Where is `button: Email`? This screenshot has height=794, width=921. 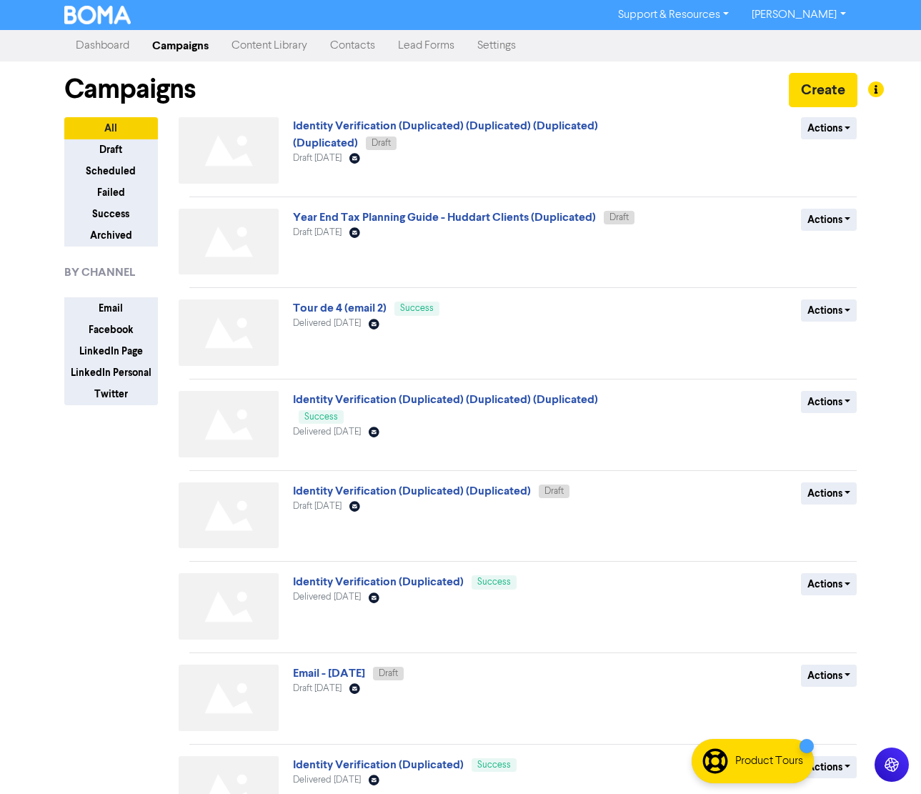 button: Email is located at coordinates (111, 308).